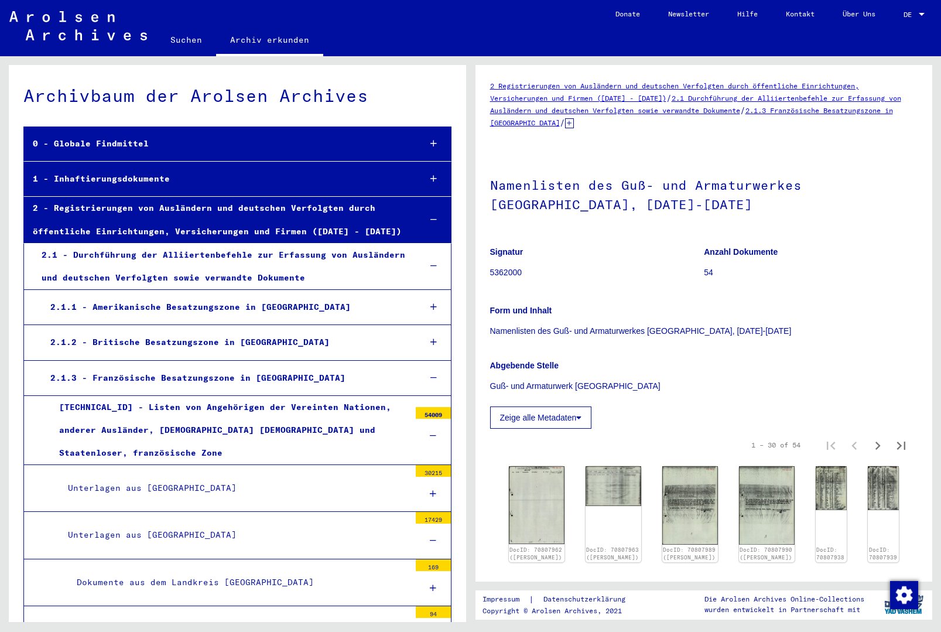 This screenshot has width=941, height=632. Describe the element at coordinates (587, 599) in the screenshot. I see `a: Datenschutzerklärung` at that location.